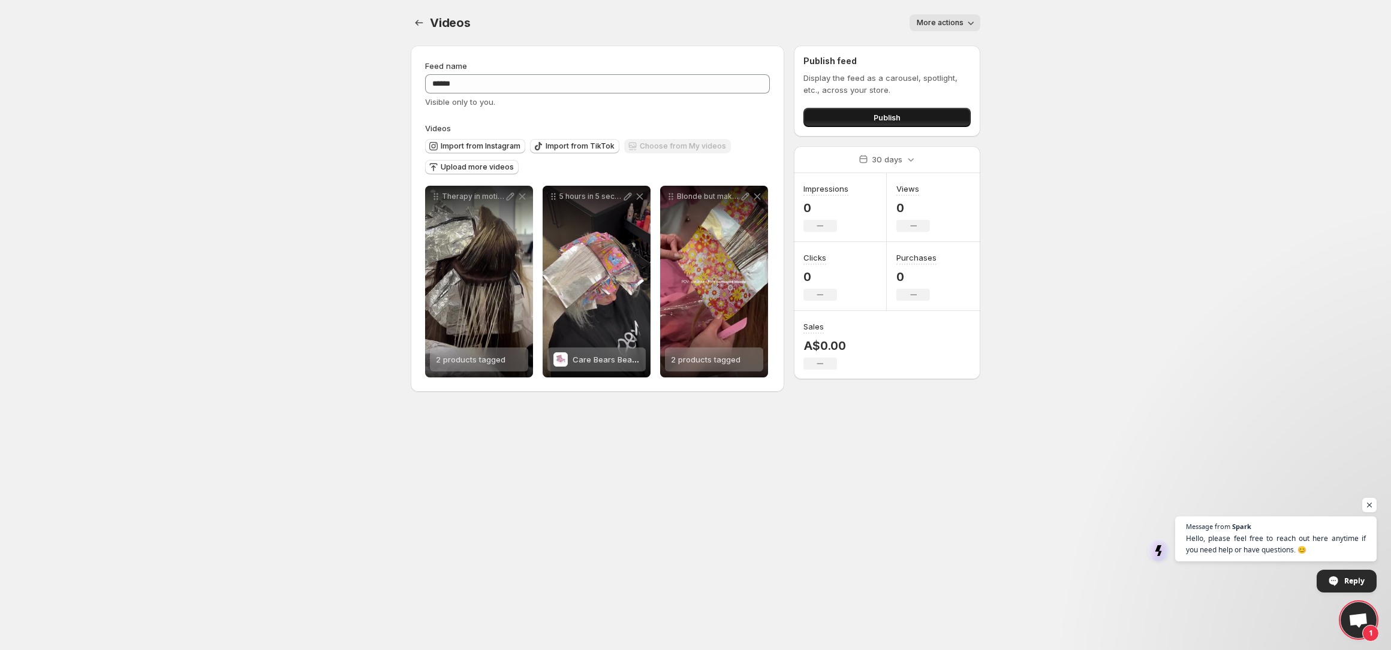  I want to click on span: Feed name, so click(446, 66).